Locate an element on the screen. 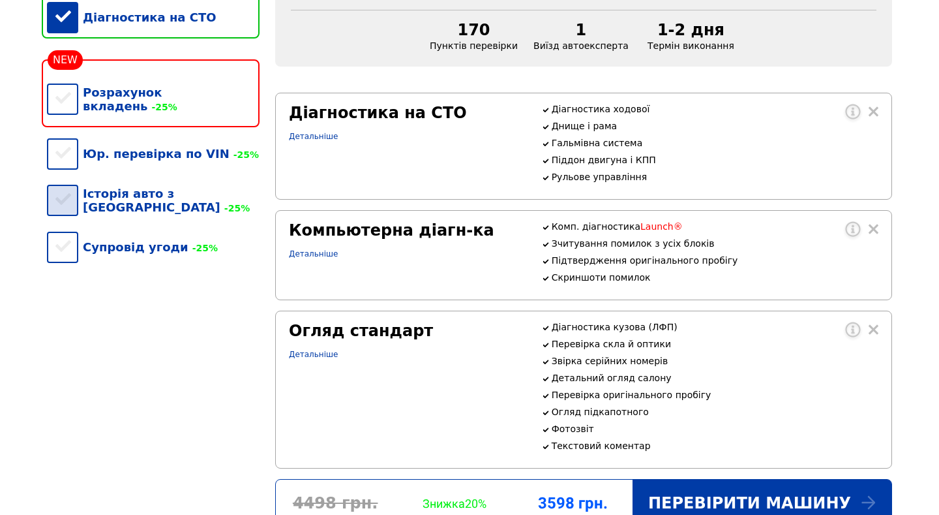 The image size is (939, 515). p: Скриншоти помилок is located at coordinates (715, 277).